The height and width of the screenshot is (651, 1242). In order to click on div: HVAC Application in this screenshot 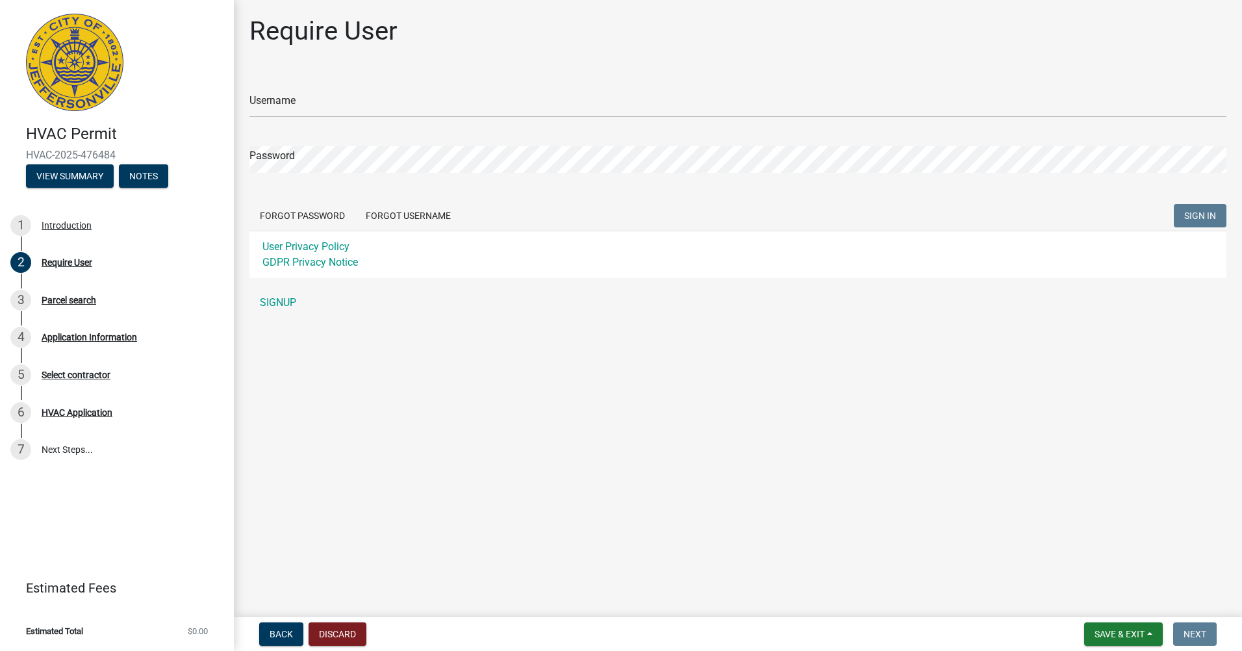, I will do `click(77, 412)`.